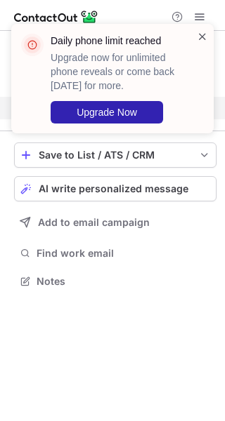 This screenshot has height=421, width=225. I want to click on img: ContactOut v5.3.10, so click(56, 17).